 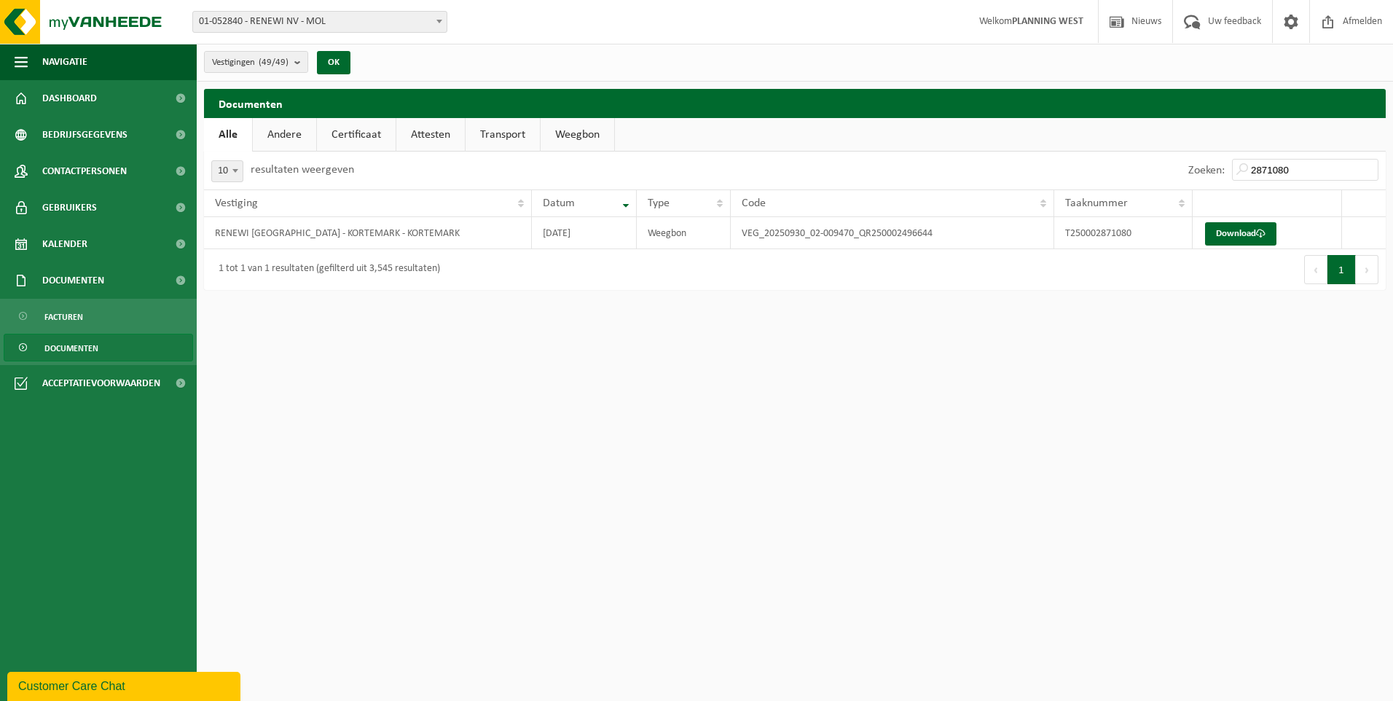 I want to click on span: Navigatie, so click(x=65, y=62).